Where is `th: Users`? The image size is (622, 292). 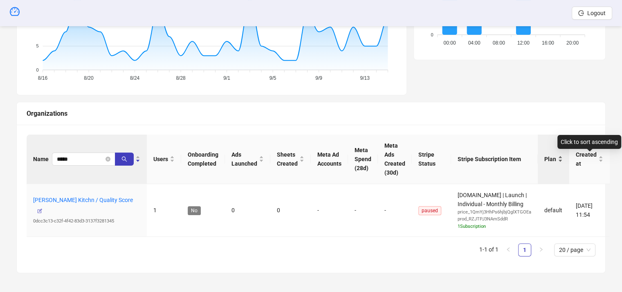 th: Users is located at coordinates (164, 159).